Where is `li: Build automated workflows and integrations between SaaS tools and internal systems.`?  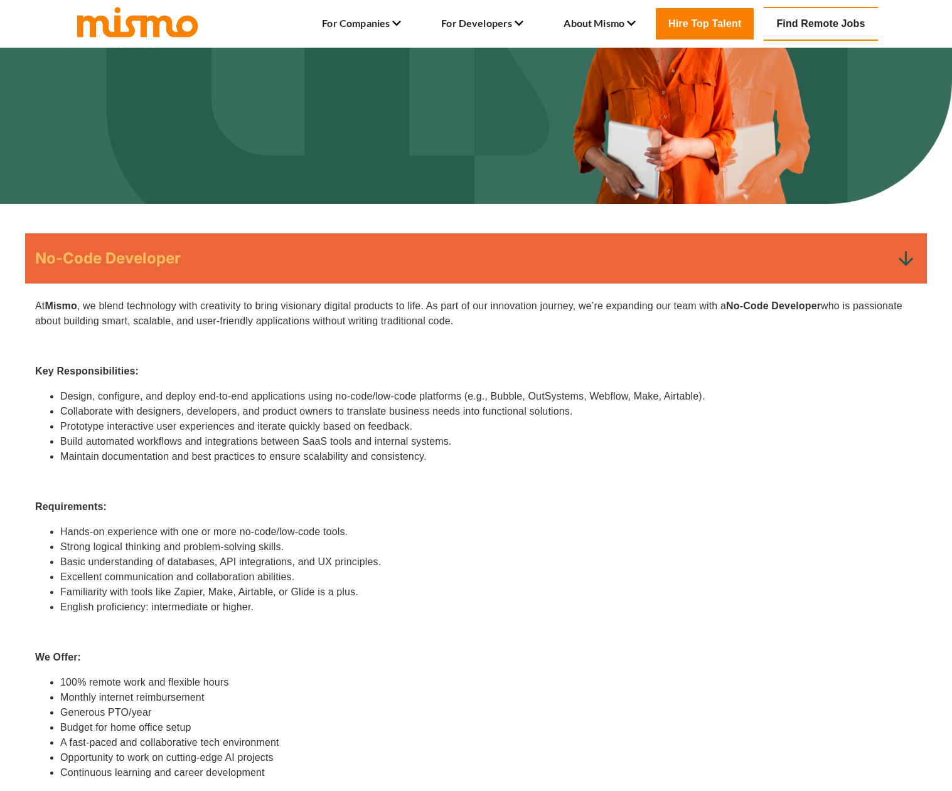 li: Build automated workflows and integrations between SaaS tools and internal systems. is located at coordinates (488, 442).